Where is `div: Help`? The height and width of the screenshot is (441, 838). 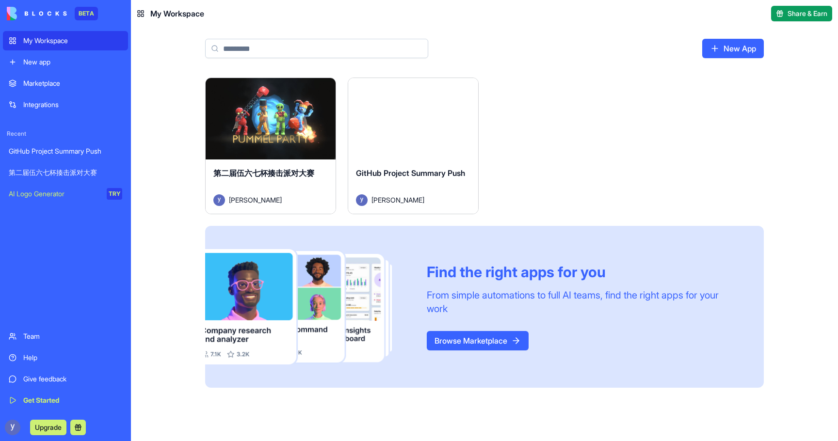
div: Help is located at coordinates (73, 358).